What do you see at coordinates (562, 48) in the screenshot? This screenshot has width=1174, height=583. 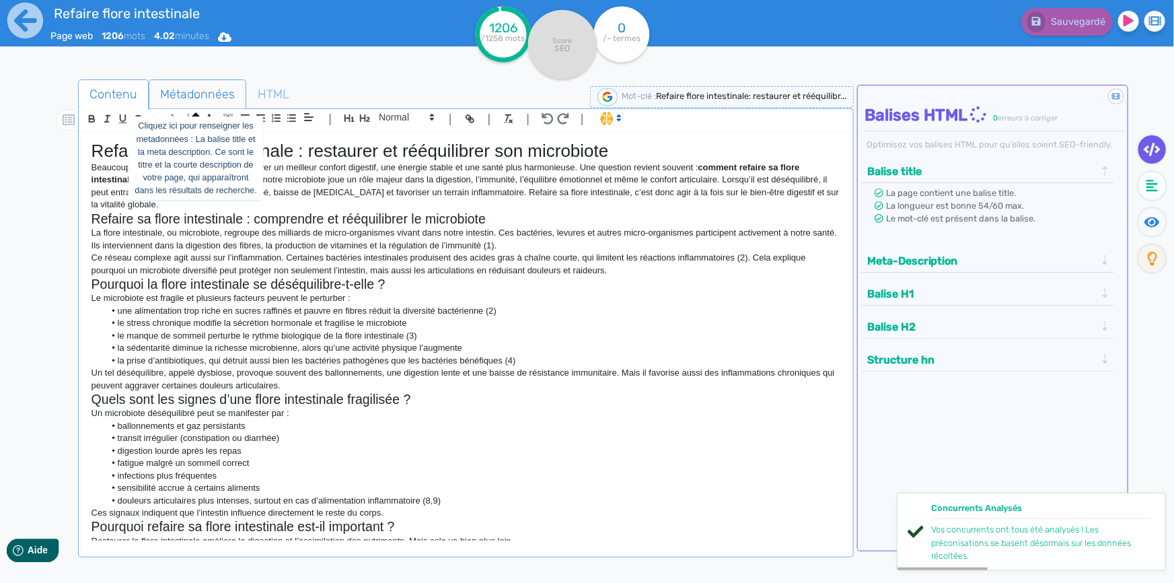 I see `tspan: SEO` at bounding box center [562, 48].